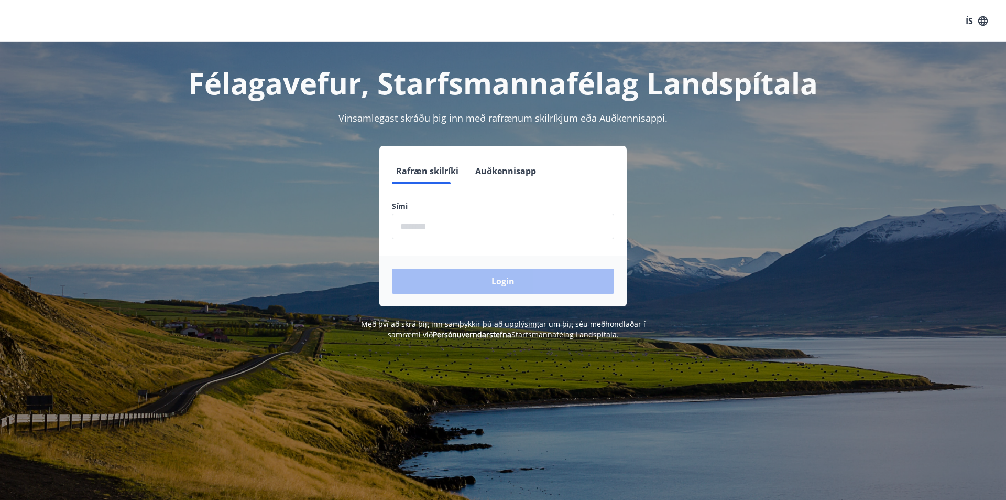 Image resolution: width=1006 pixels, height=500 pixels. Describe the element at coordinates (503, 83) in the screenshot. I see `h1: Félagavefur, Starfsmannafélag Landspítala` at that location.